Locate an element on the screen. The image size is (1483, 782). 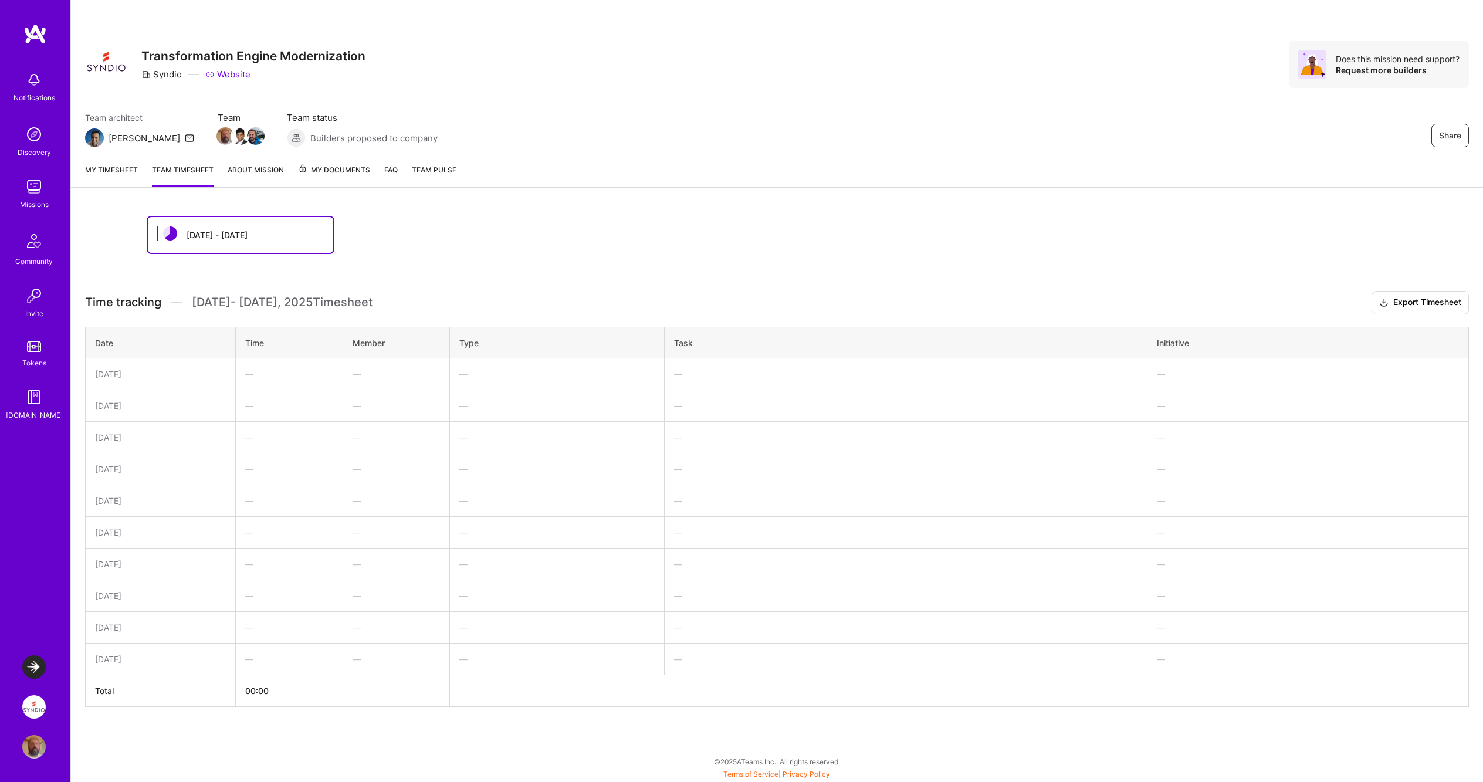
div: Request more builders is located at coordinates (1397, 70).